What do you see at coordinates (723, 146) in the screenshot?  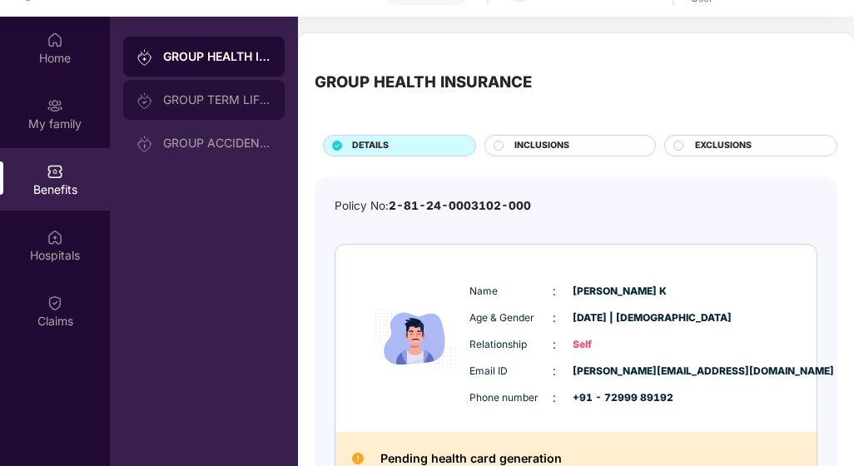 I see `span: EXCLUSIONS` at bounding box center [723, 146].